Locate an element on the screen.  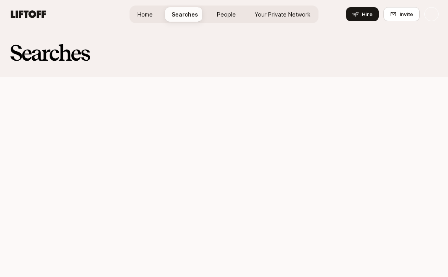
span: Hire is located at coordinates (367, 14).